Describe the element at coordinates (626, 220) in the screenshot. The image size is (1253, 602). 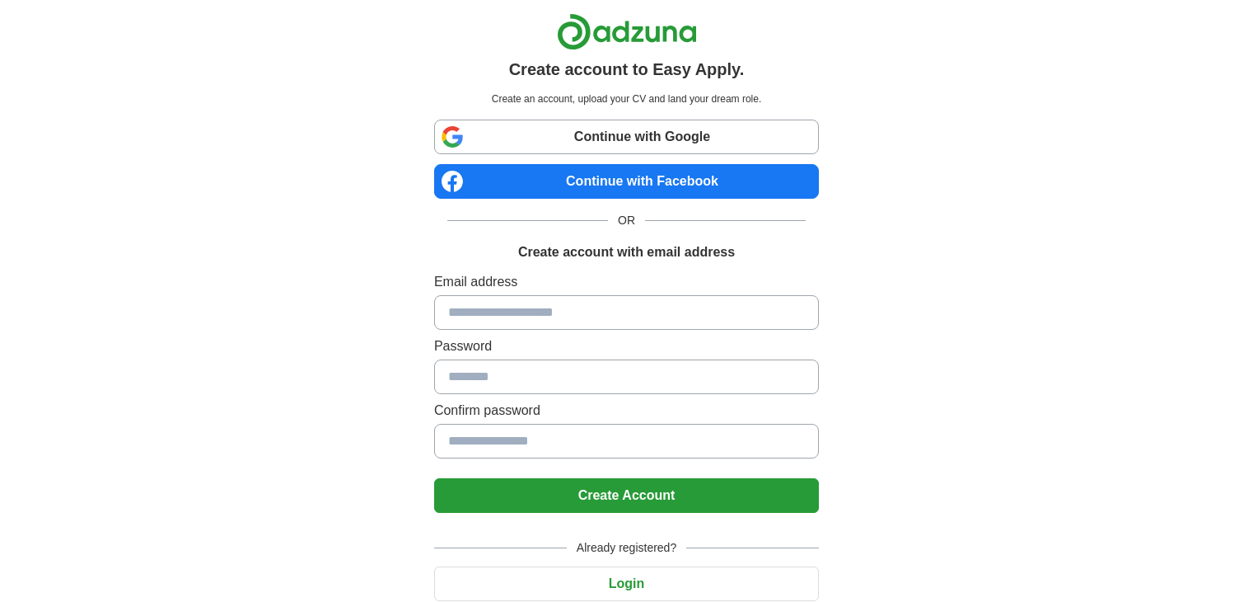
I see `span: OR` at that location.